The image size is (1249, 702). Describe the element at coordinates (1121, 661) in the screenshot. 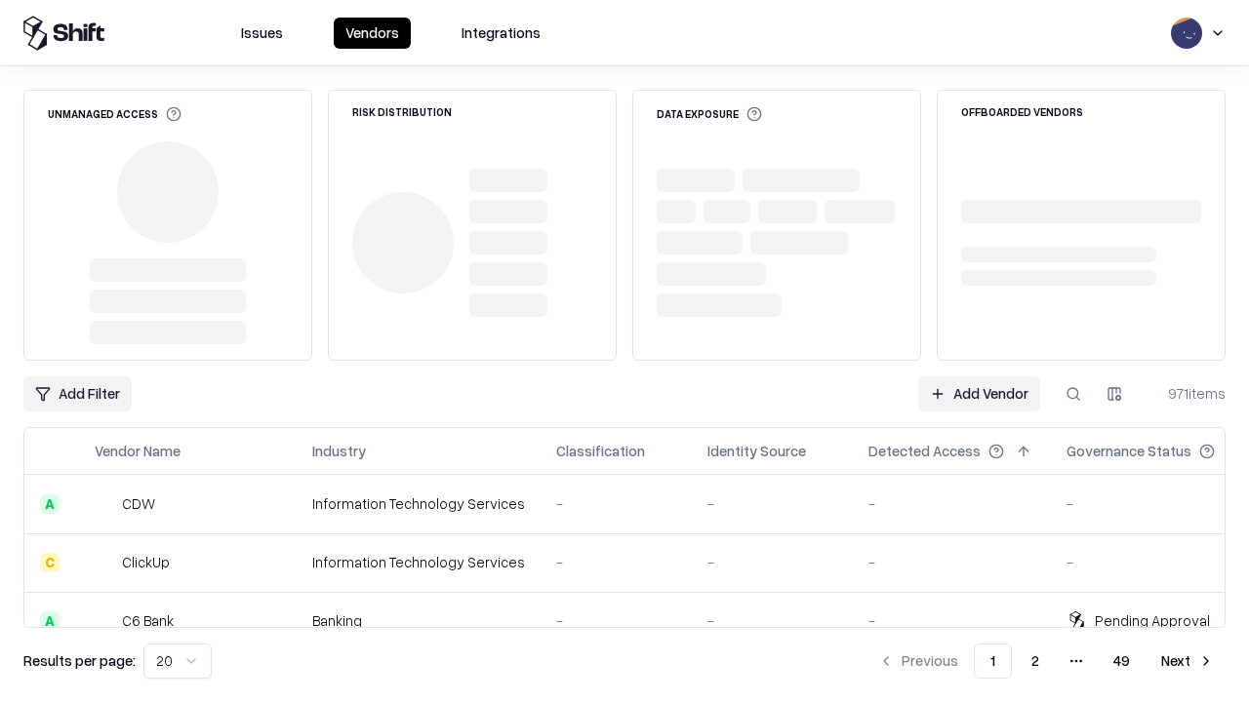

I see `button: 49` at that location.